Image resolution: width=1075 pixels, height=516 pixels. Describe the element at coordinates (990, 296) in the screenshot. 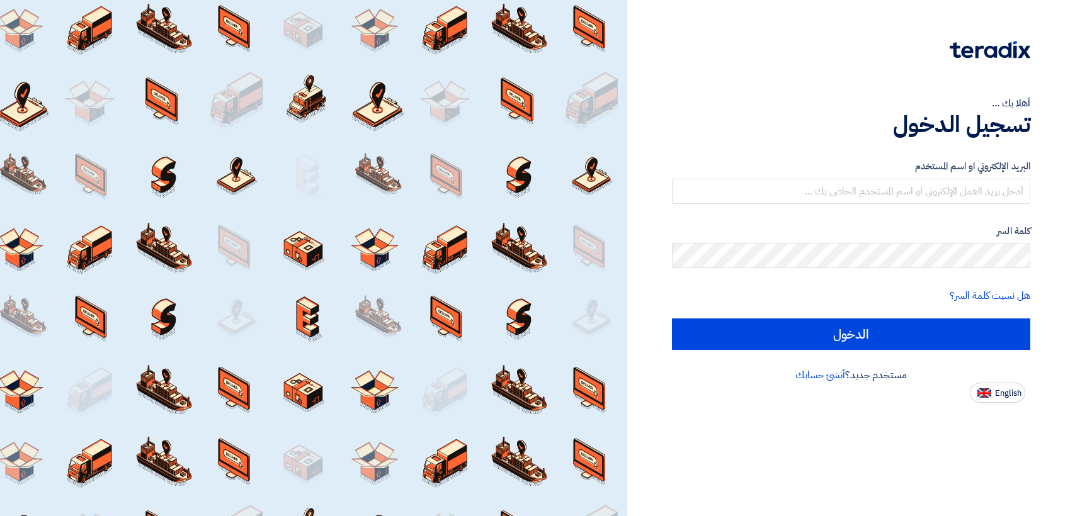

I see `a: هل نسيت كلمة السر؟` at that location.